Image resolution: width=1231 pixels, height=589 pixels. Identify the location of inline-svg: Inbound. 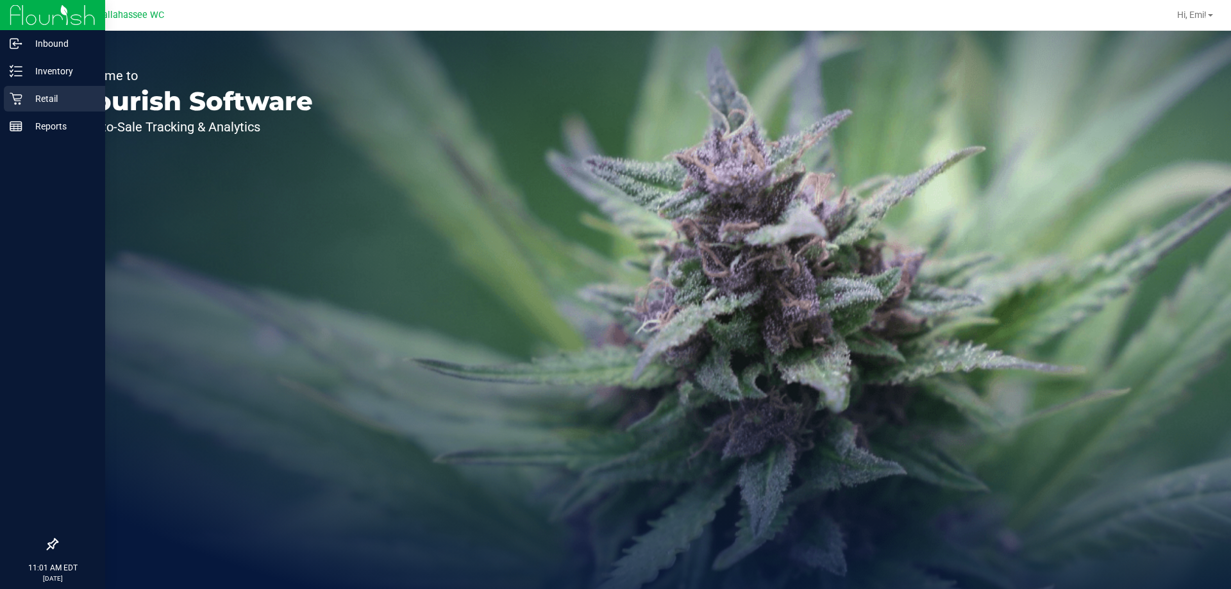
(16, 44).